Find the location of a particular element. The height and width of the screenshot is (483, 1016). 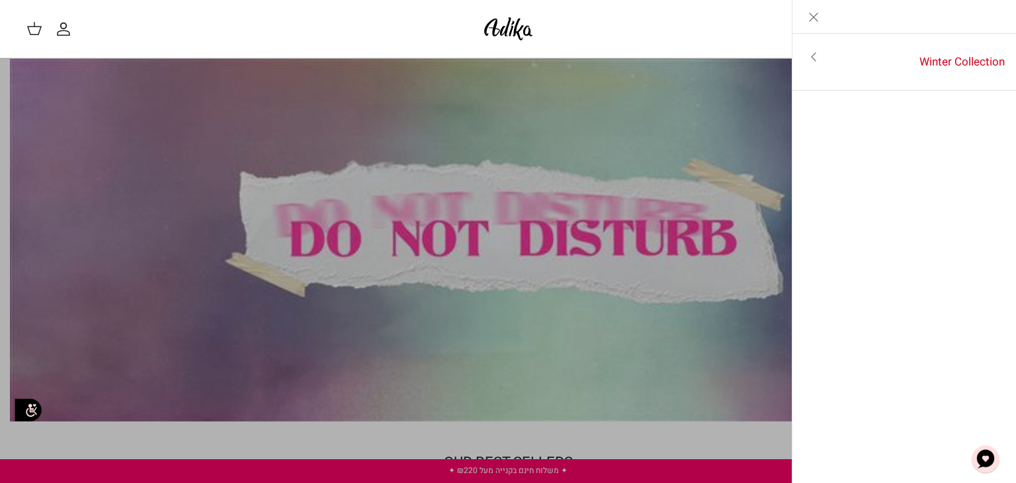

a: החשבון שלי is located at coordinates (66, 29).